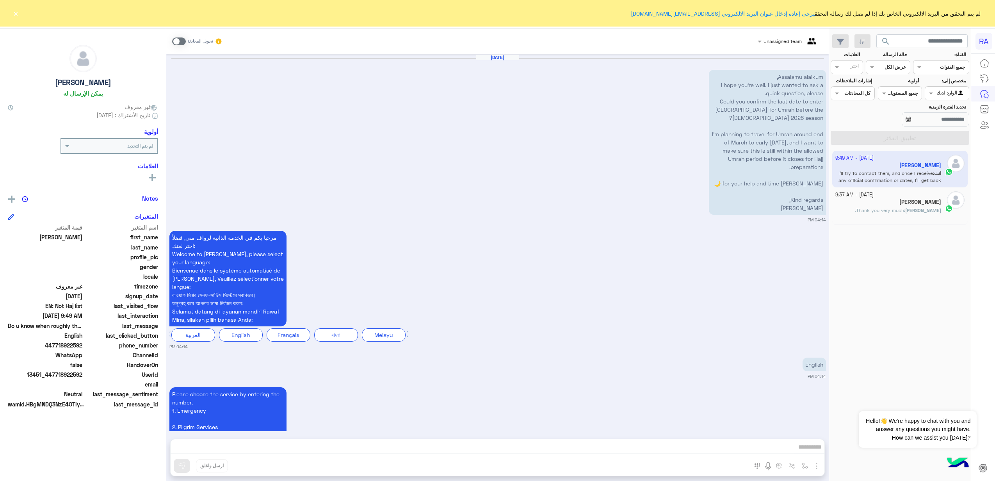  I want to click on h6: العلامات, so click(83, 166).